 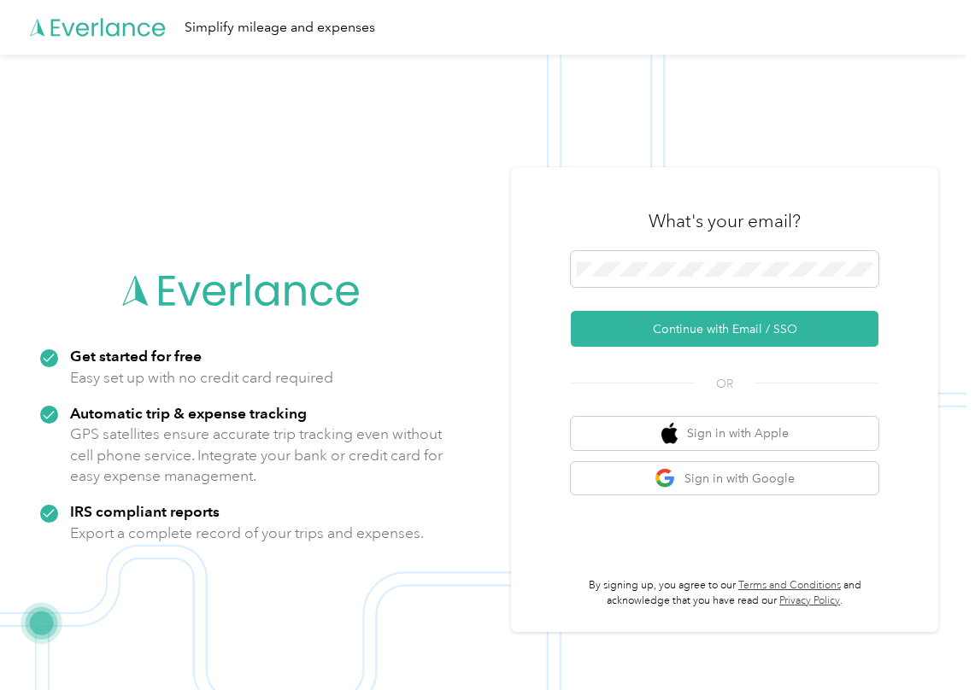 What do you see at coordinates (279, 27) in the screenshot?
I see `div: Simplify mileage and expenses` at bounding box center [279, 27].